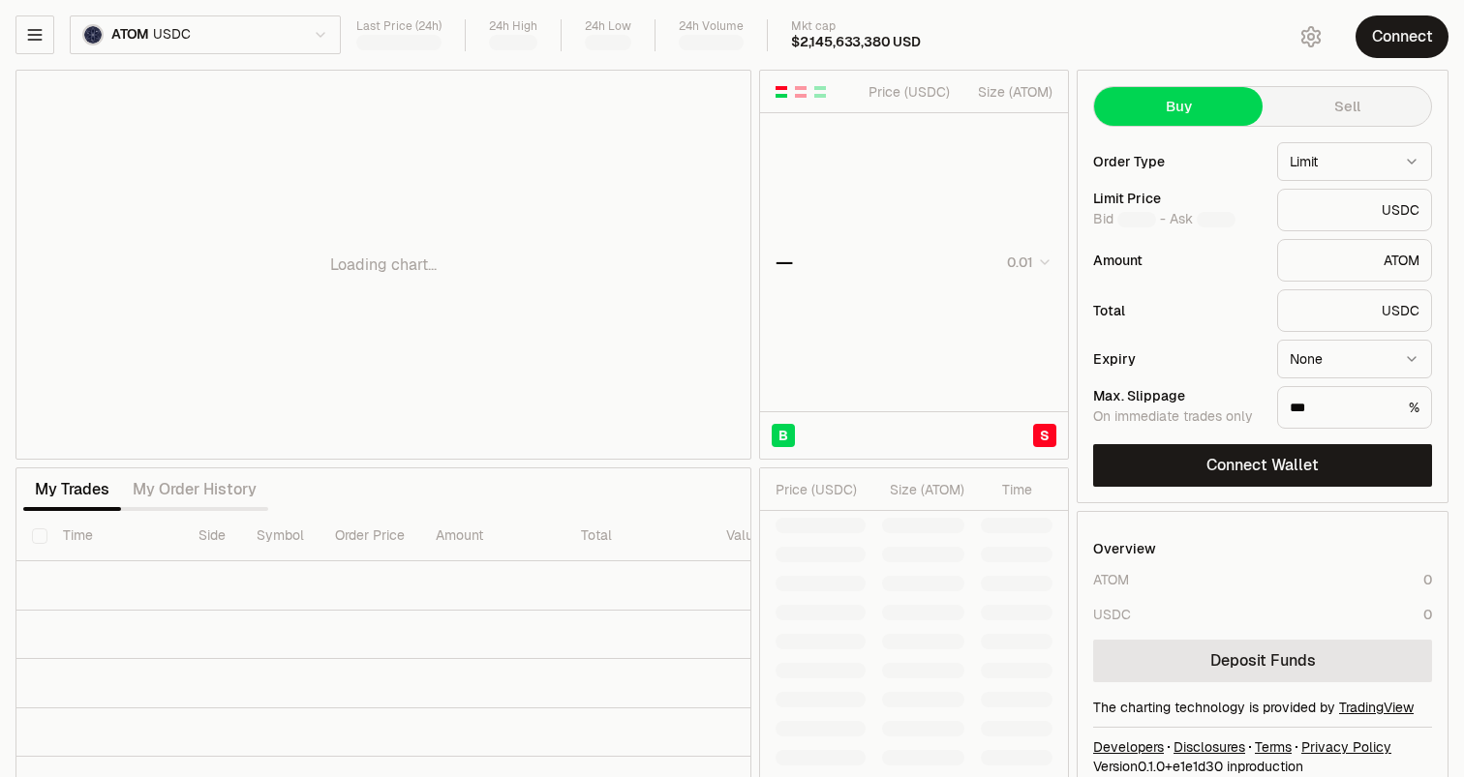  What do you see at coordinates (801, 92) in the screenshot?
I see `button: Show Sell Orders Only` at bounding box center [801, 92].